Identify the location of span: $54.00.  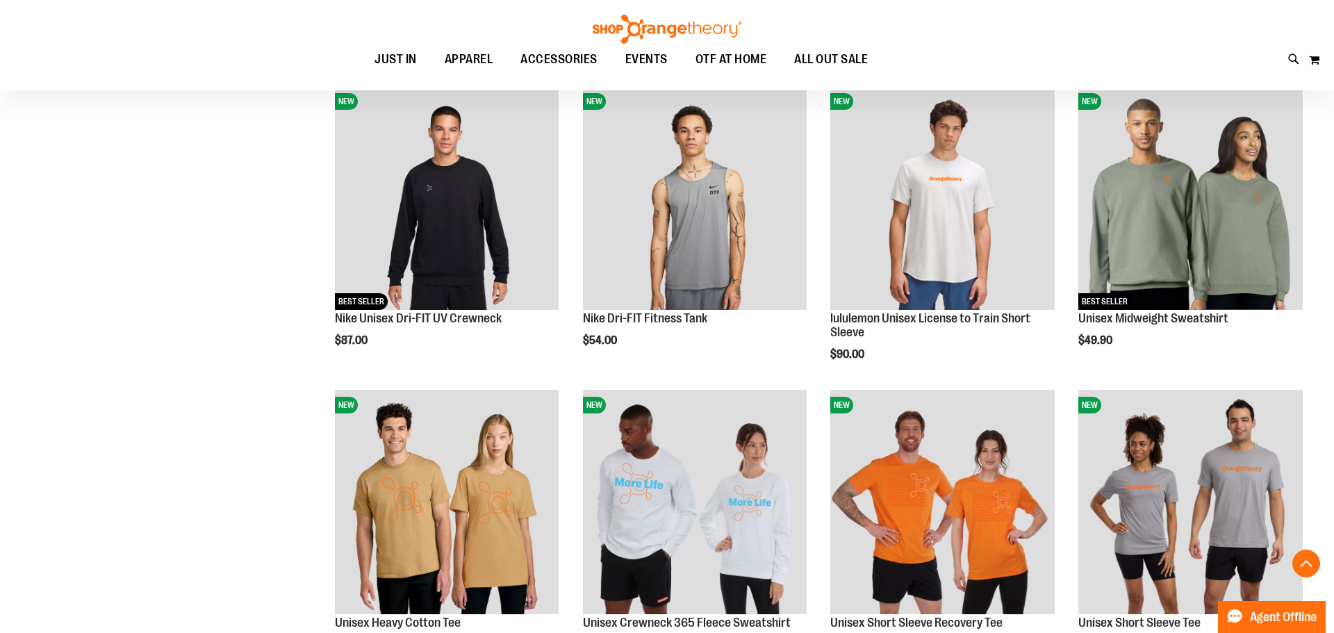
(601, 341).